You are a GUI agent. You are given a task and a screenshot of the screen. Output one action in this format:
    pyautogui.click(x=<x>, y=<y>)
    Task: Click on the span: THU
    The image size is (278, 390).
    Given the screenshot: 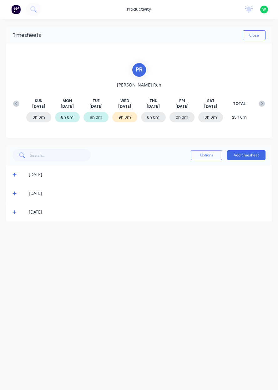 What is the action you would take?
    pyautogui.click(x=153, y=101)
    